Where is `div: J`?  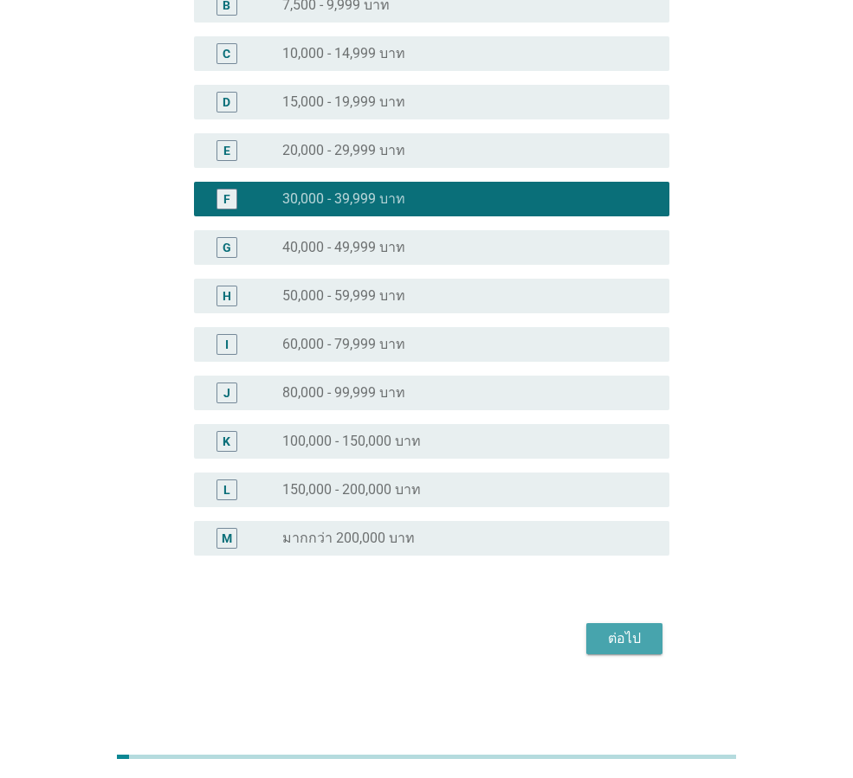 div: J is located at coordinates (227, 392).